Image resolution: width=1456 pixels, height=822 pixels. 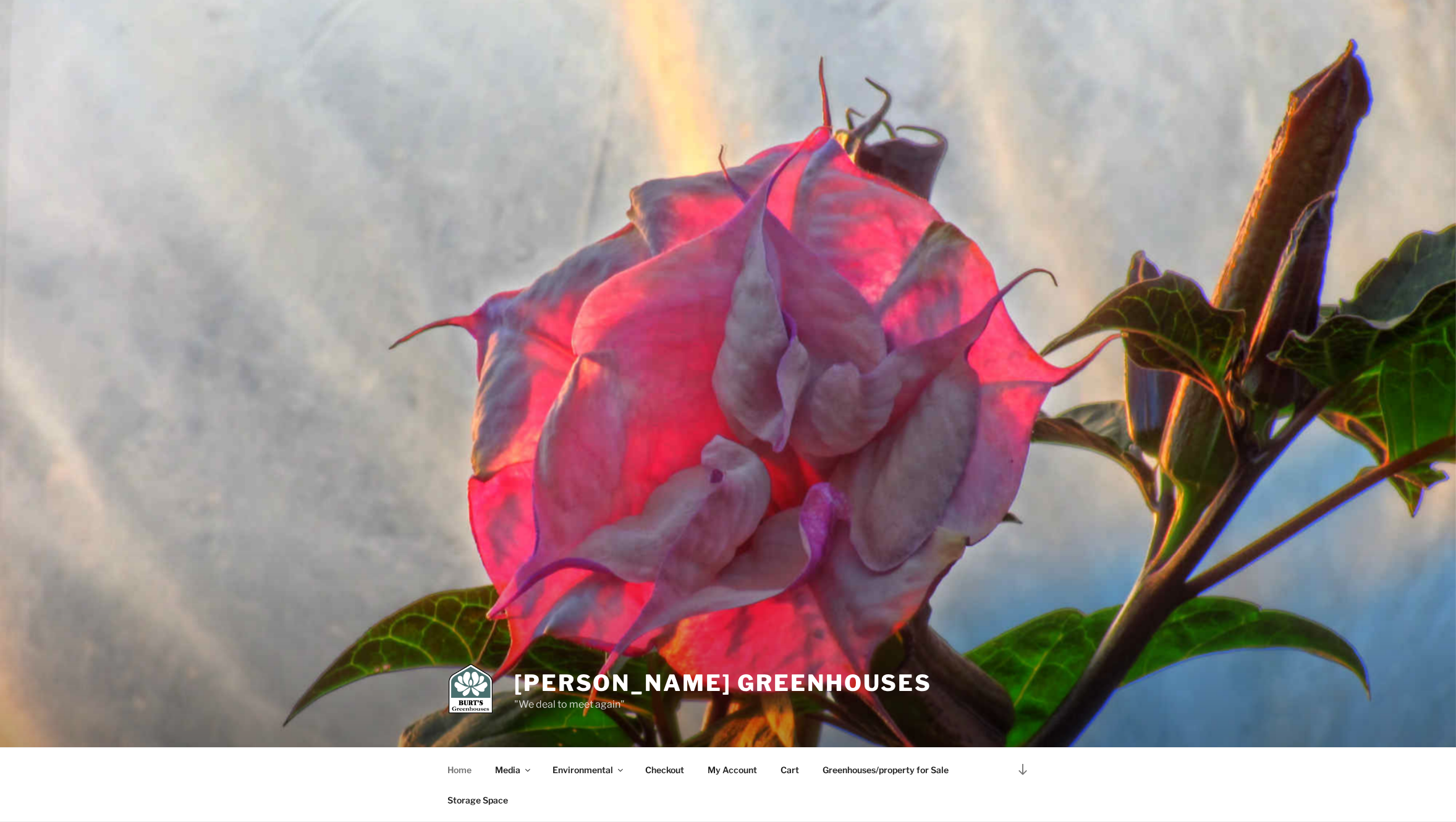 I want to click on a: Checkout, so click(x=664, y=770).